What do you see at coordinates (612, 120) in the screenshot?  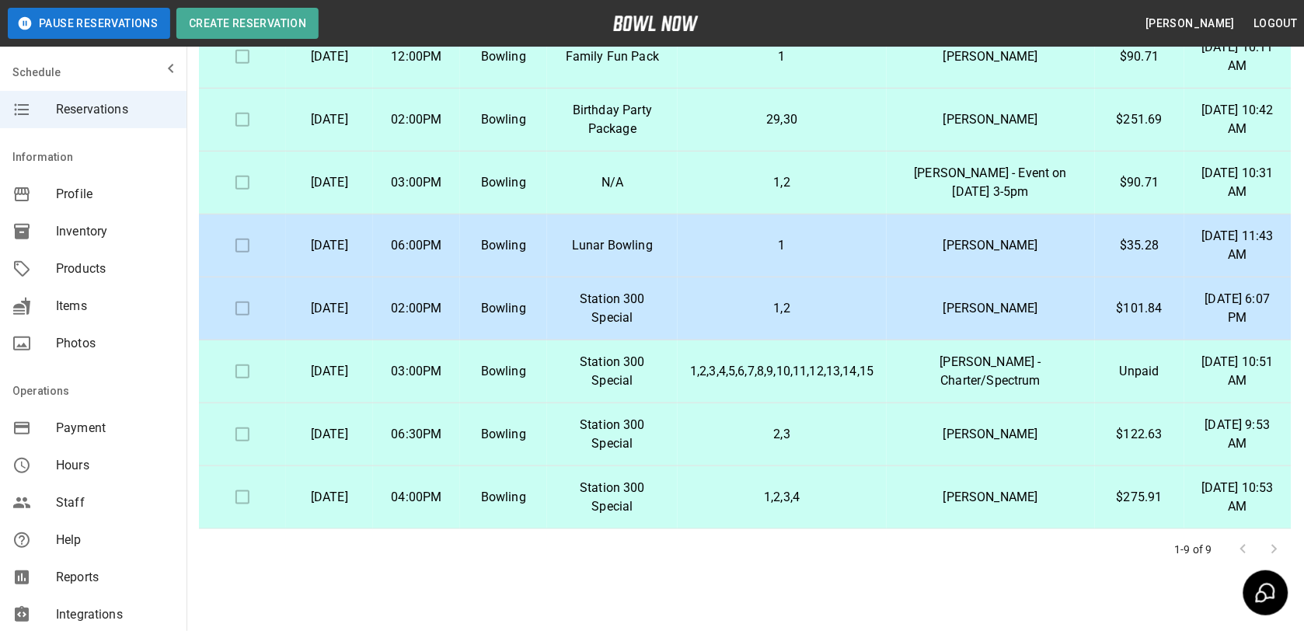 I see `p: Birthday Party Package` at bounding box center [612, 120].